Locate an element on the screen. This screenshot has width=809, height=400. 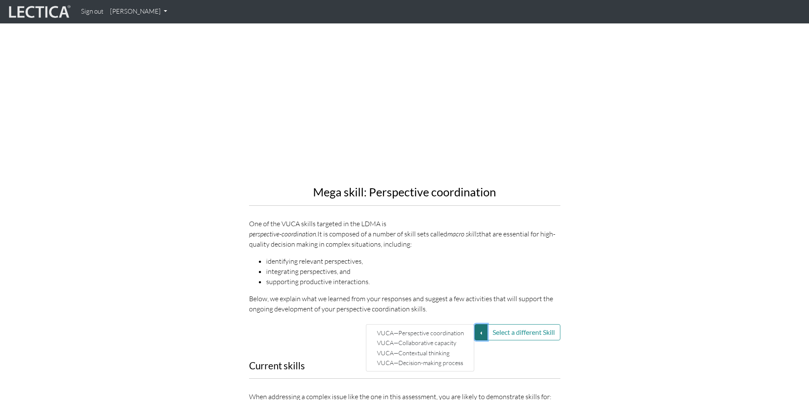
h2: Mega skill: Perspective coordination is located at coordinates (404, 192).